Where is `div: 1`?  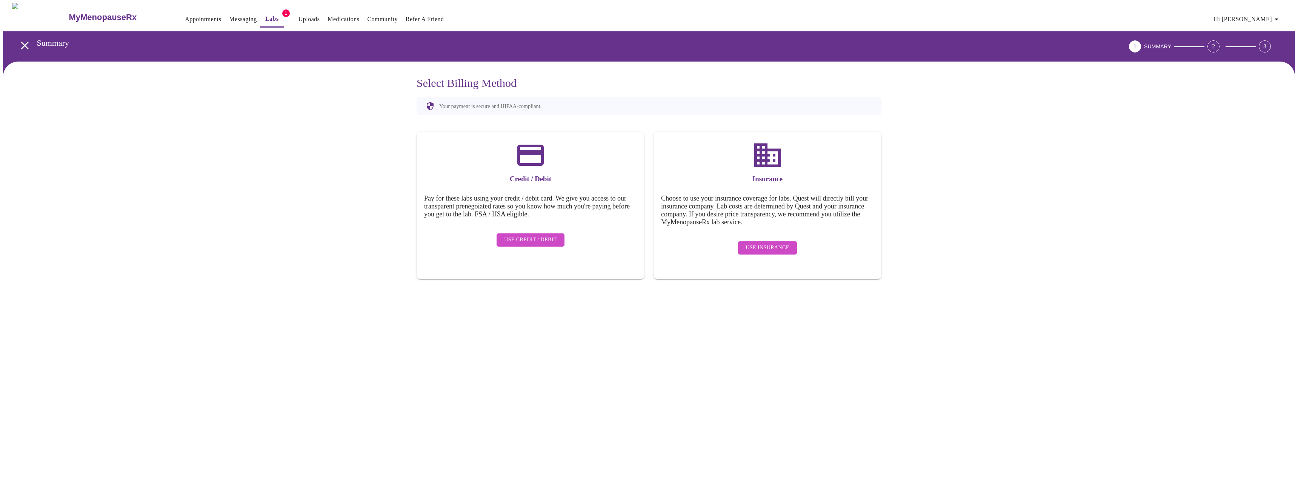 div: 1 is located at coordinates (1135, 46).